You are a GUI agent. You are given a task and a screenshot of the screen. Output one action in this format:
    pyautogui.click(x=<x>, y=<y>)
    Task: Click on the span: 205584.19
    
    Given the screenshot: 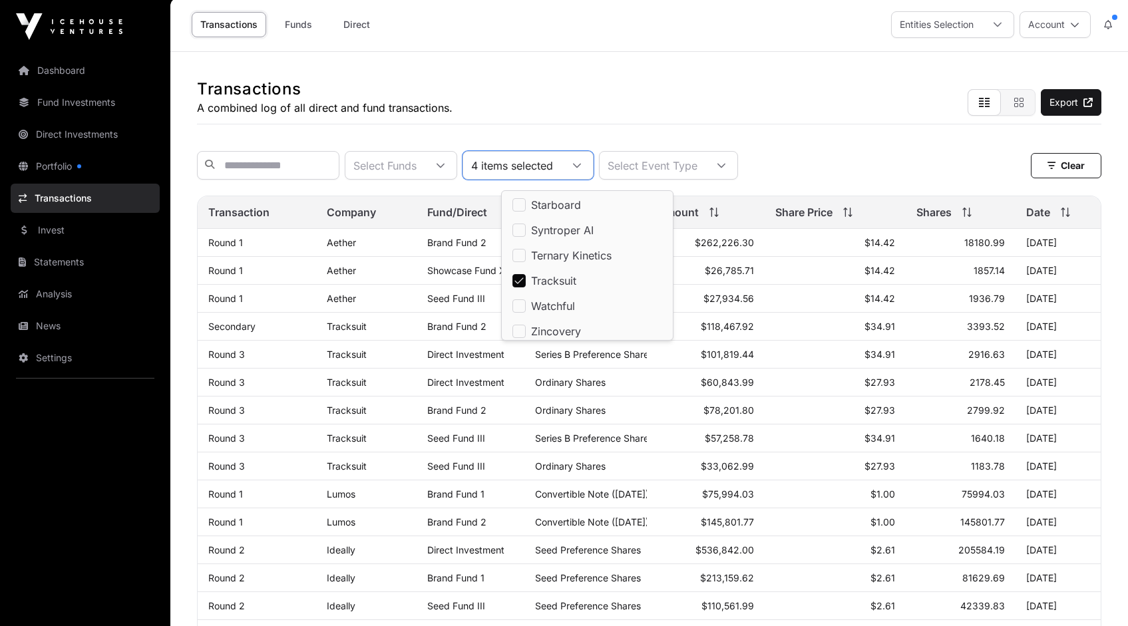 What is the action you would take?
    pyautogui.click(x=981, y=550)
    